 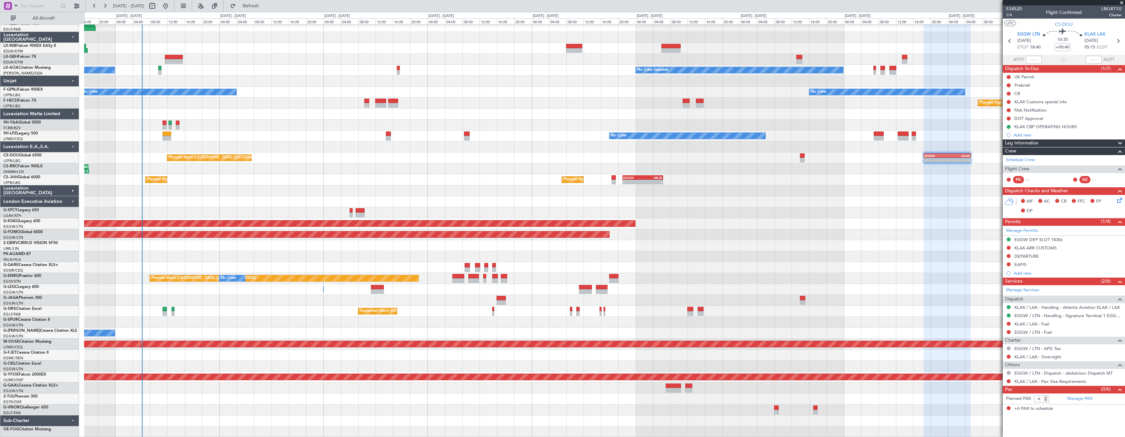 I want to click on span: 534520, so click(x=1014, y=9).